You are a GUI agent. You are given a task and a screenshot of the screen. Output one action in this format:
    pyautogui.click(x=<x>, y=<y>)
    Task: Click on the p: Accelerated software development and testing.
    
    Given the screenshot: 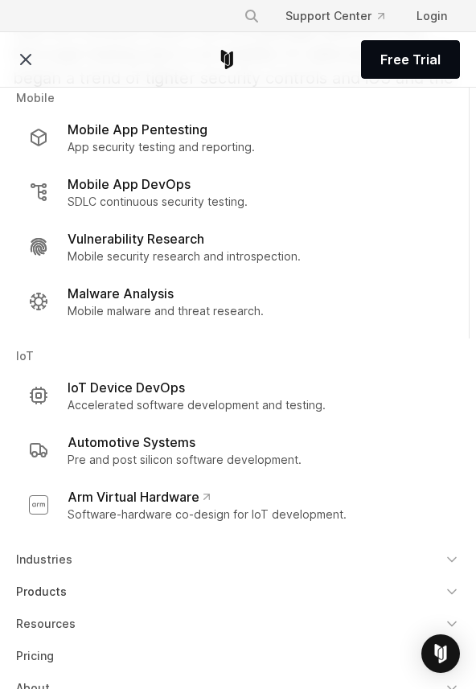 What is the action you would take?
    pyautogui.click(x=196, y=405)
    